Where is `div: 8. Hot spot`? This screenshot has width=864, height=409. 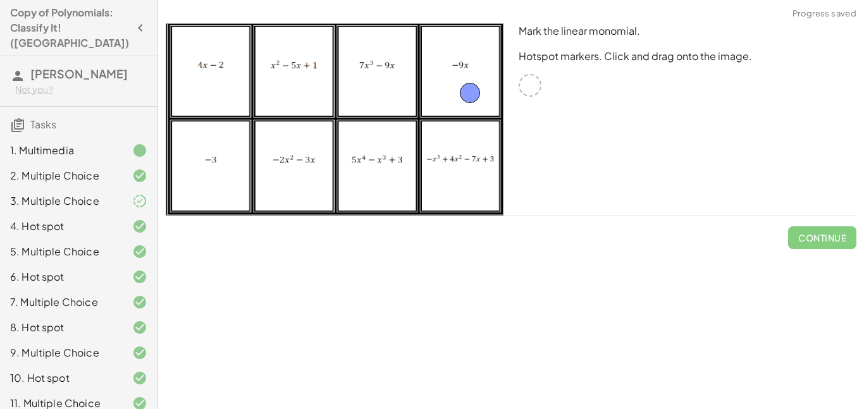 div: 8. Hot spot is located at coordinates (61, 328).